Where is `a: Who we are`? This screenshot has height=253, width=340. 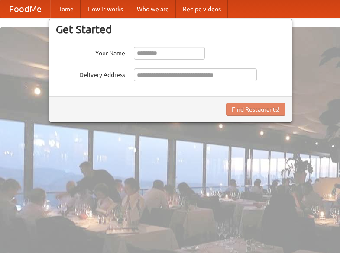 a: Who we are is located at coordinates (153, 9).